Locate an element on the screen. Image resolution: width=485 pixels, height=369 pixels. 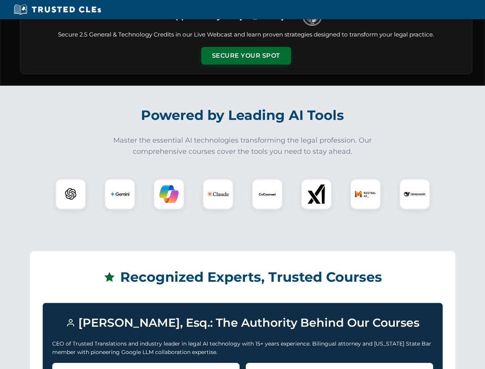
button: Secure Your Spot is located at coordinates (246, 56).